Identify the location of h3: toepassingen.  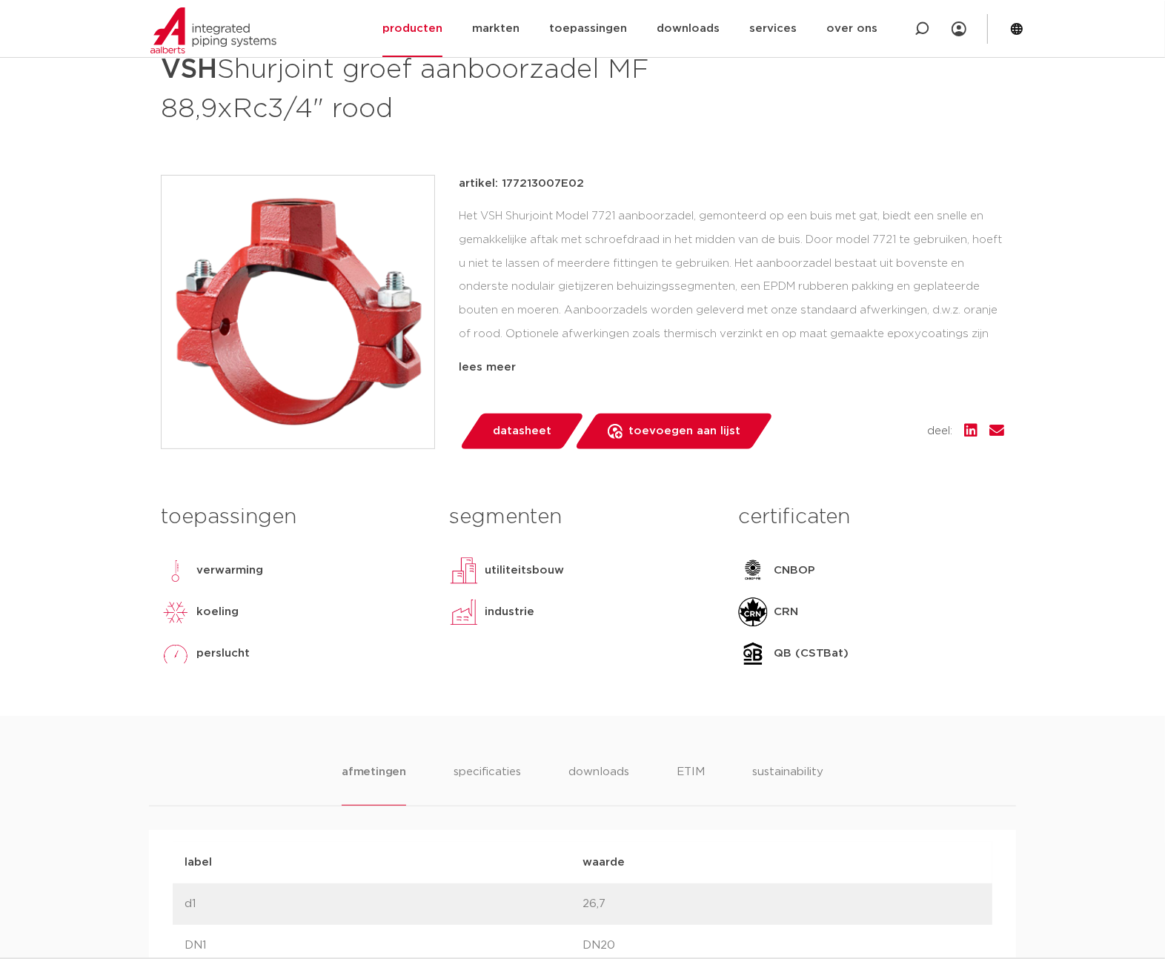
(293, 517).